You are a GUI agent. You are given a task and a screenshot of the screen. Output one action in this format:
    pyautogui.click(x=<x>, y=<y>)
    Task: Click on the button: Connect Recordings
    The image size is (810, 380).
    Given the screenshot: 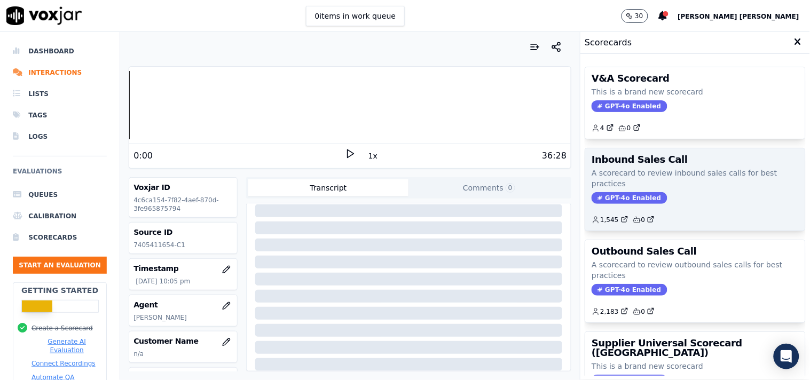 What is the action you would take?
    pyautogui.click(x=64, y=364)
    